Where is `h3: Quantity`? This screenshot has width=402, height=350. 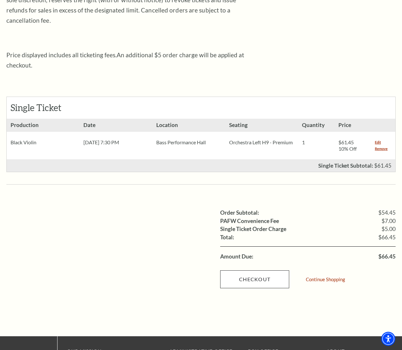 h3: Quantity is located at coordinates (316, 125).